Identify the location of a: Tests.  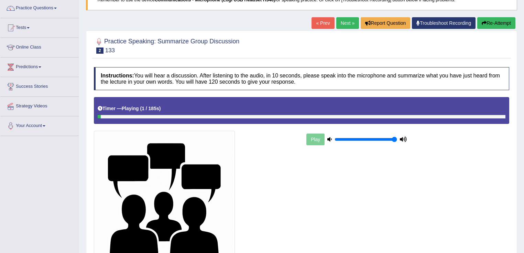
(40, 27).